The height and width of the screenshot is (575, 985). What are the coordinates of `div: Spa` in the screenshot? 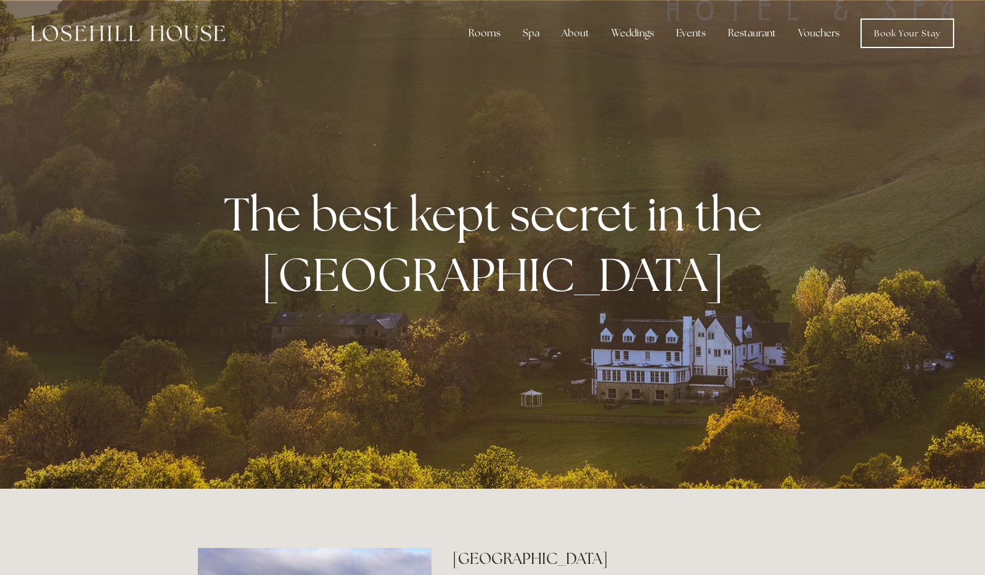 It's located at (531, 33).